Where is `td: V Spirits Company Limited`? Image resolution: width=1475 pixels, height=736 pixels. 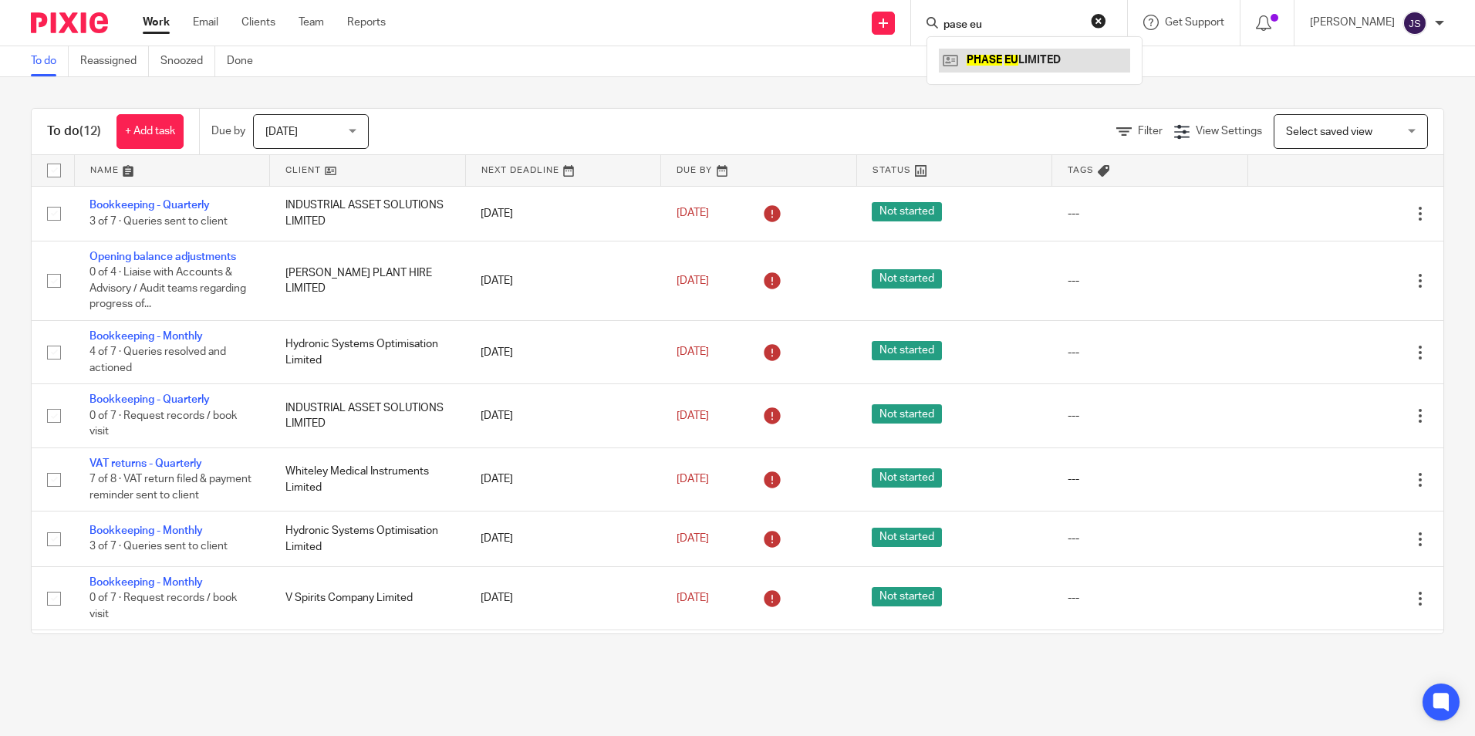 td: V Spirits Company Limited is located at coordinates (368, 598).